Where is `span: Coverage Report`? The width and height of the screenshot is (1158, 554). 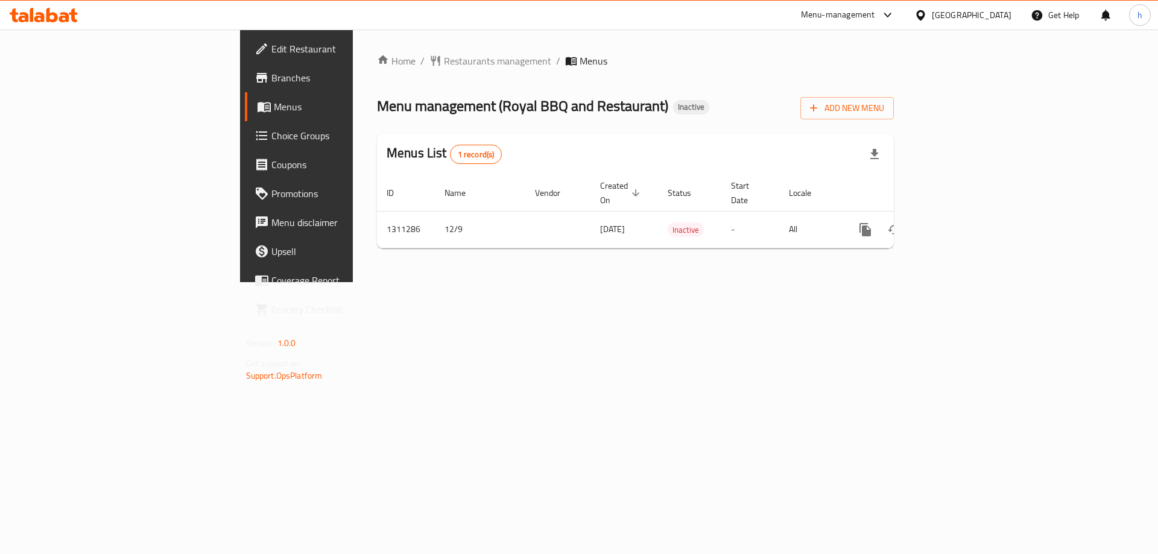 span: Coverage Report is located at coordinates (347, 280).